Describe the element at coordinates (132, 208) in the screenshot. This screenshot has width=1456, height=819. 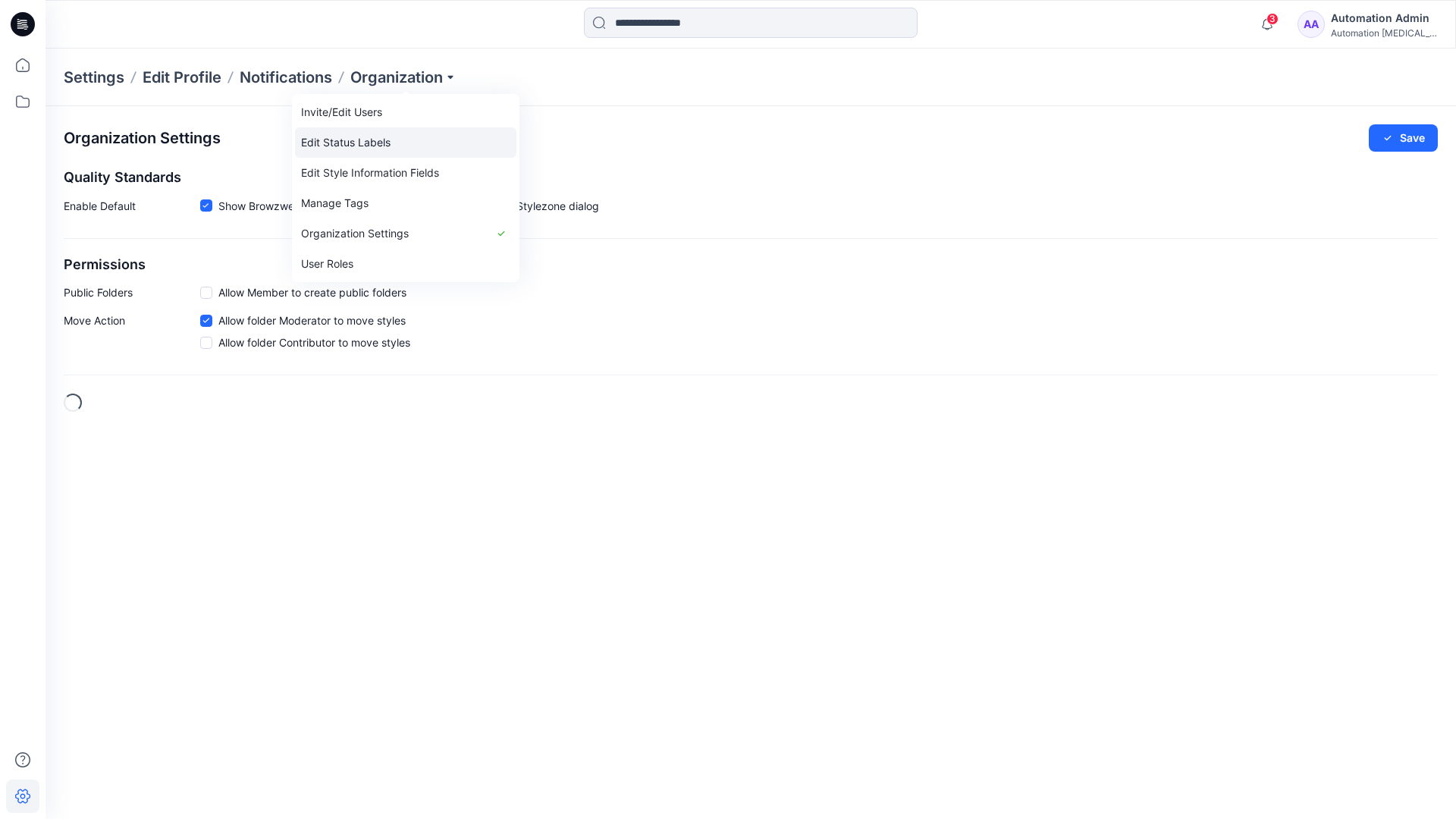
I see `p: Enable Default` at that location.